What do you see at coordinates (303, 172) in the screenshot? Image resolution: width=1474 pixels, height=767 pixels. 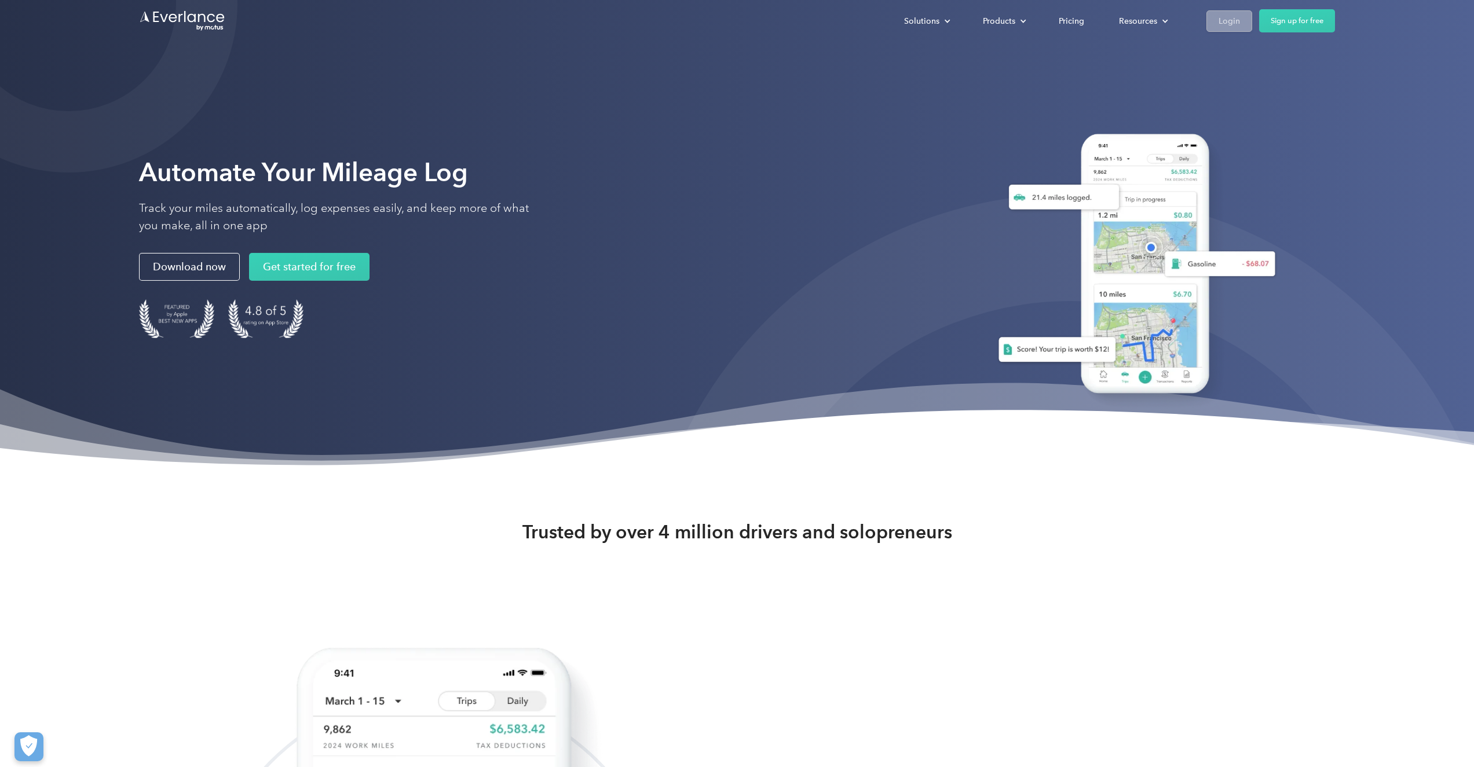 I see `strong: Automate Your Mileage Log` at bounding box center [303, 172].